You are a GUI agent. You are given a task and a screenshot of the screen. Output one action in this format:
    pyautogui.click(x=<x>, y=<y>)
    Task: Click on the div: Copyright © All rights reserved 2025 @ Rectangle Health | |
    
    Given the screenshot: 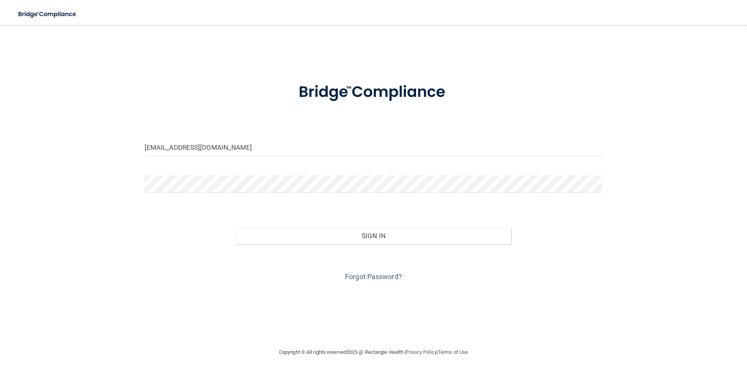 What is the action you would take?
    pyautogui.click(x=373, y=352)
    